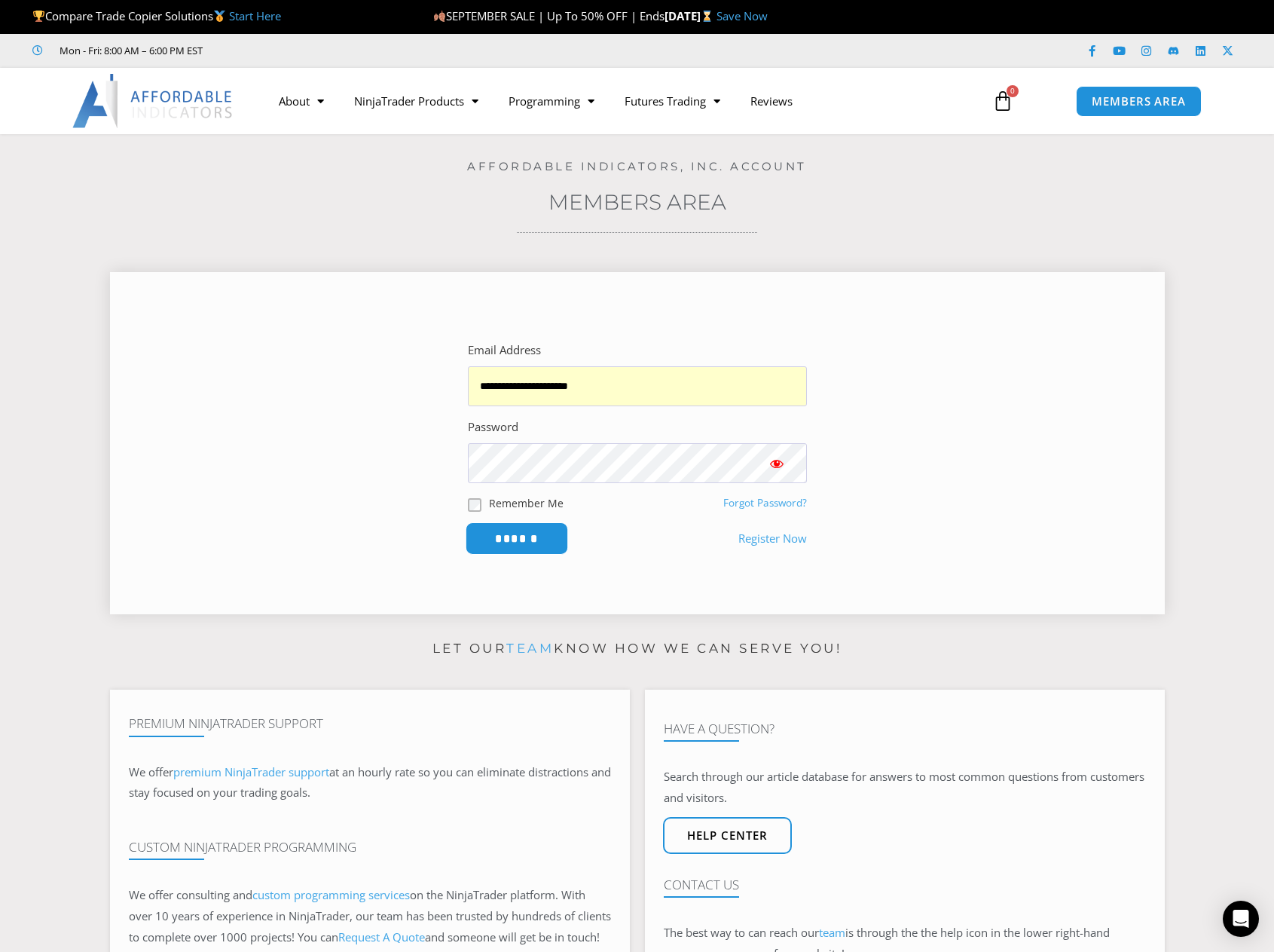 The width and height of the screenshot is (1274, 952). What do you see at coordinates (742, 16) in the screenshot?
I see `a: Save Now` at bounding box center [742, 16].